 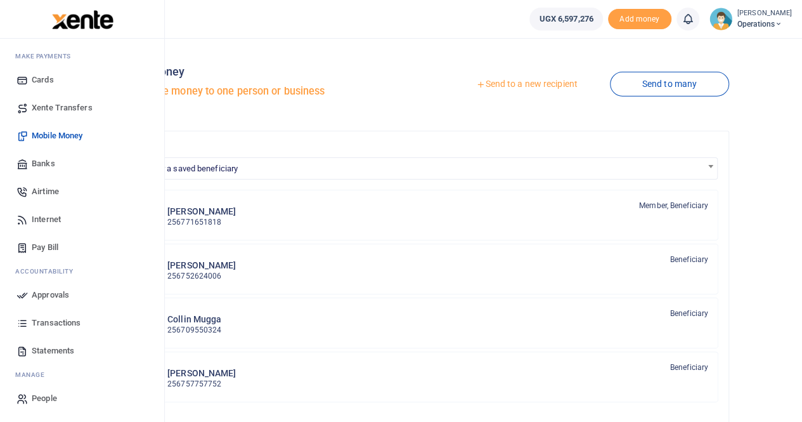 What do you see at coordinates (263, 72) in the screenshot?
I see `h4: Mobile Money` at bounding box center [263, 72].